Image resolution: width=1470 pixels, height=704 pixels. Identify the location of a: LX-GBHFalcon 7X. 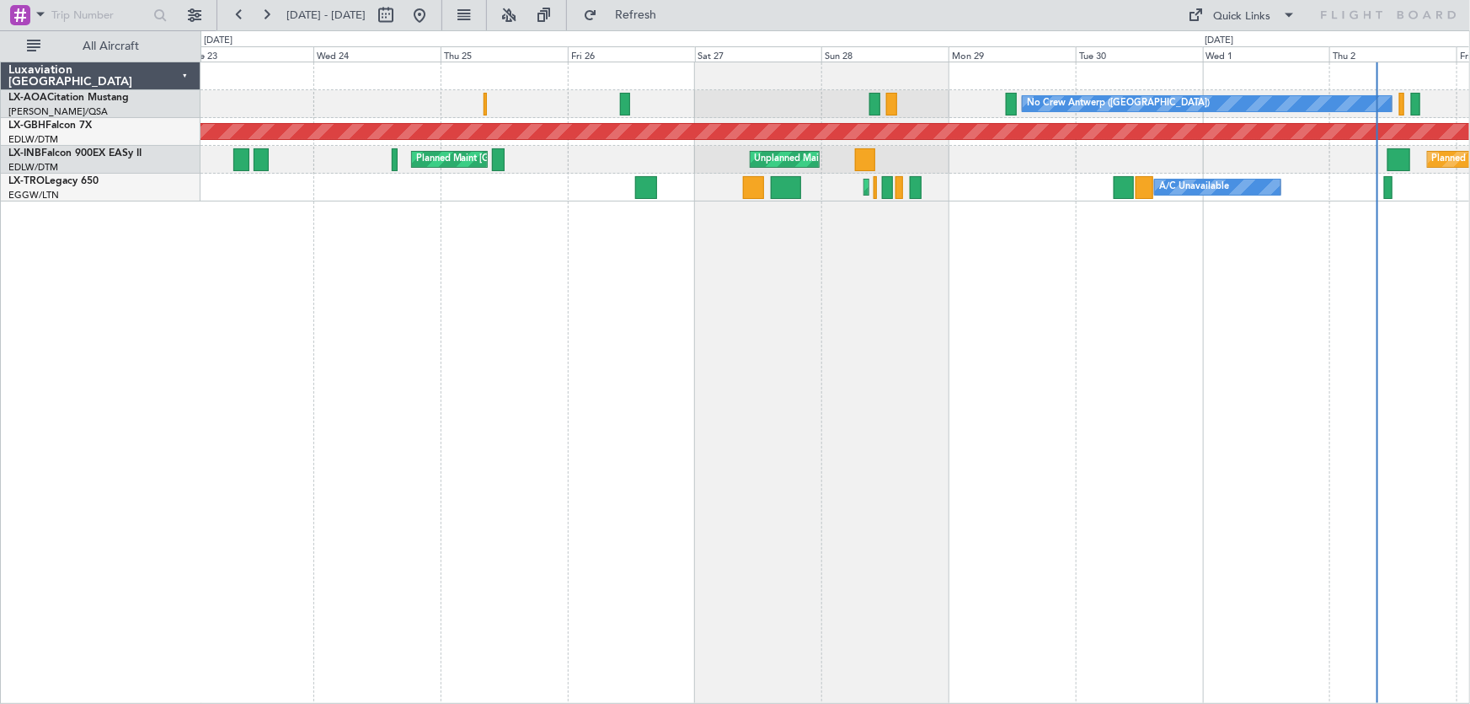
(50, 126).